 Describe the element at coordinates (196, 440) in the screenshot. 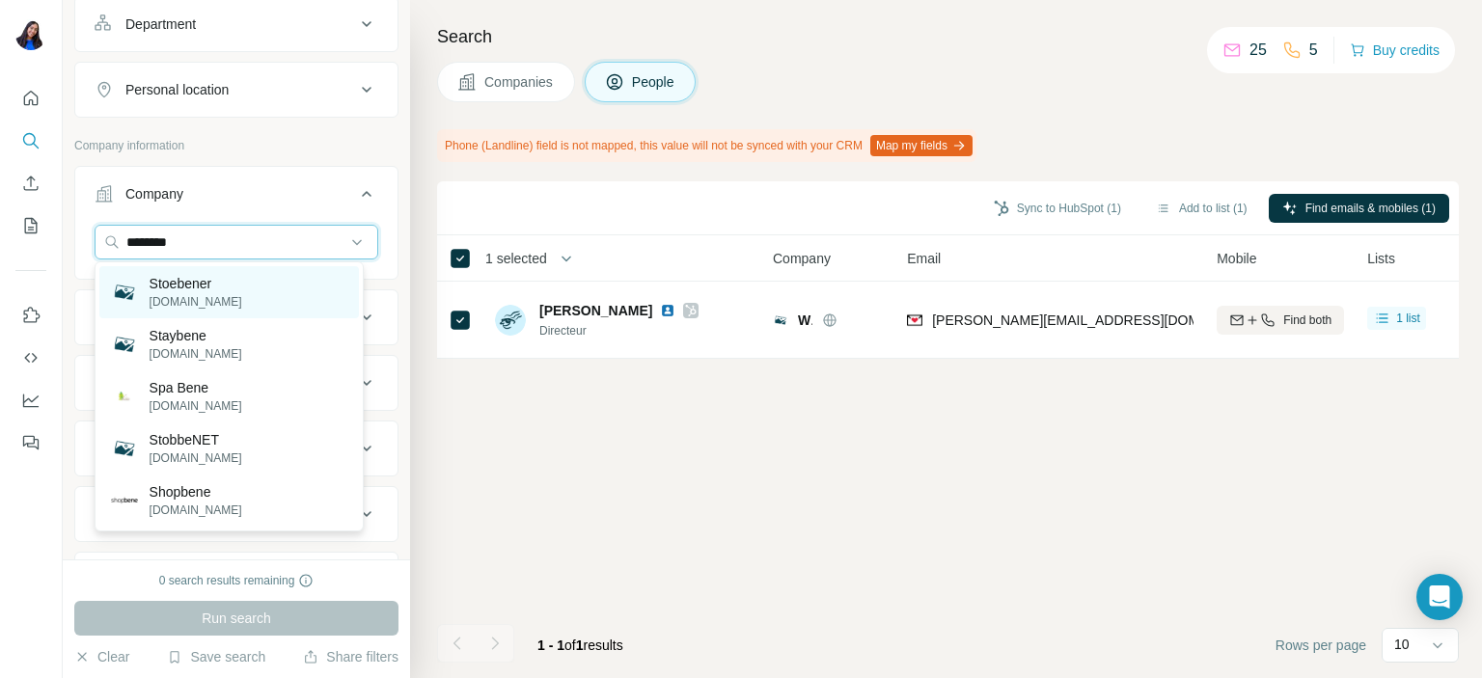

I see `p: StobbeNET` at that location.